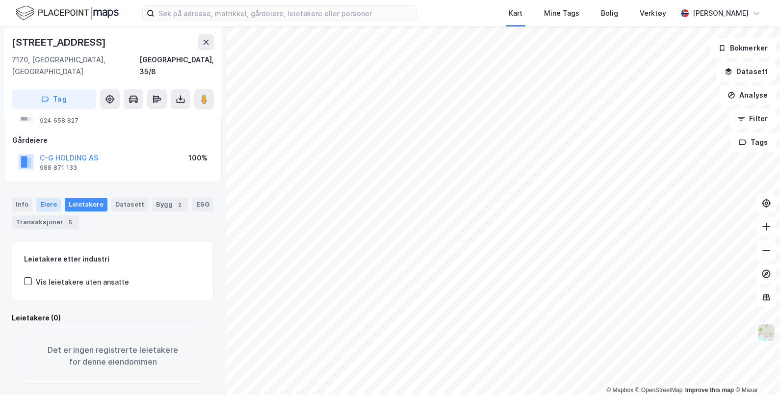 The width and height of the screenshot is (780, 395). What do you see at coordinates (86, 205) in the screenshot?
I see `div: Leietakere` at bounding box center [86, 205].